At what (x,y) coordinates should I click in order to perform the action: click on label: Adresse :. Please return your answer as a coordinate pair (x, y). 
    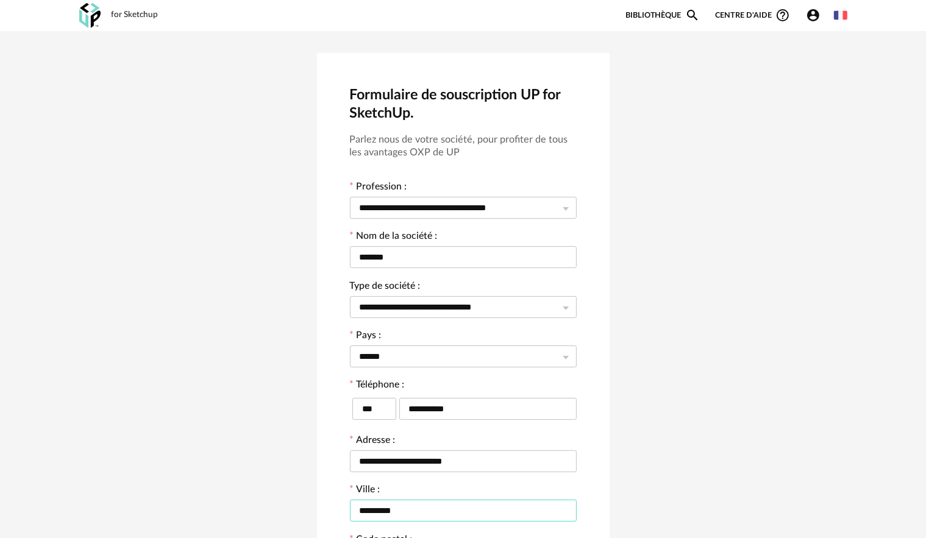
    Looking at the image, I should click on (373, 442).